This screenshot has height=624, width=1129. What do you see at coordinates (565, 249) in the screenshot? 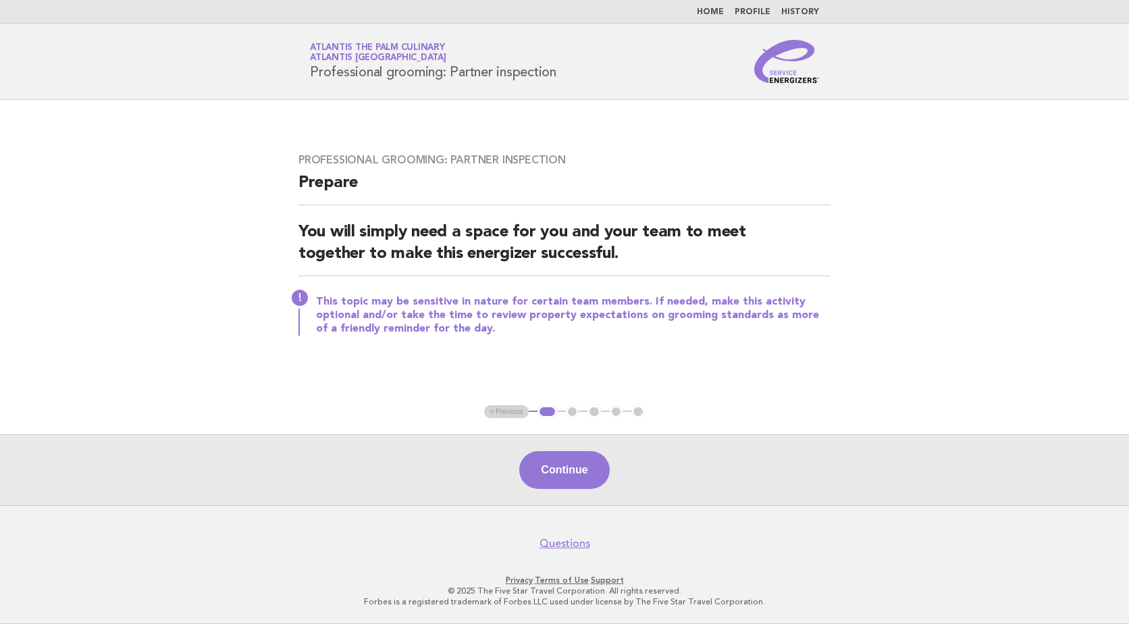
I see `h2: You will simply need a space for you and your team to meet together to make this energizer succes...` at bounding box center [565, 249].